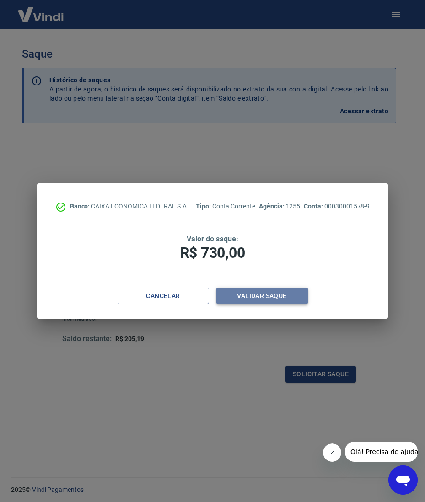 This screenshot has width=425, height=502. Describe the element at coordinates (212, 239) in the screenshot. I see `span: Valor do saque:` at that location.